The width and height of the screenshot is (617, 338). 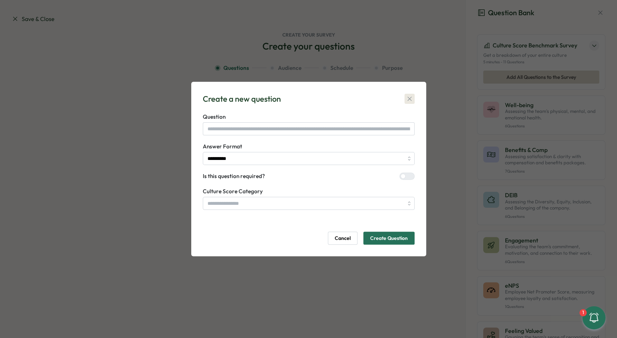 I want to click on button: 1, so click(x=594, y=317).